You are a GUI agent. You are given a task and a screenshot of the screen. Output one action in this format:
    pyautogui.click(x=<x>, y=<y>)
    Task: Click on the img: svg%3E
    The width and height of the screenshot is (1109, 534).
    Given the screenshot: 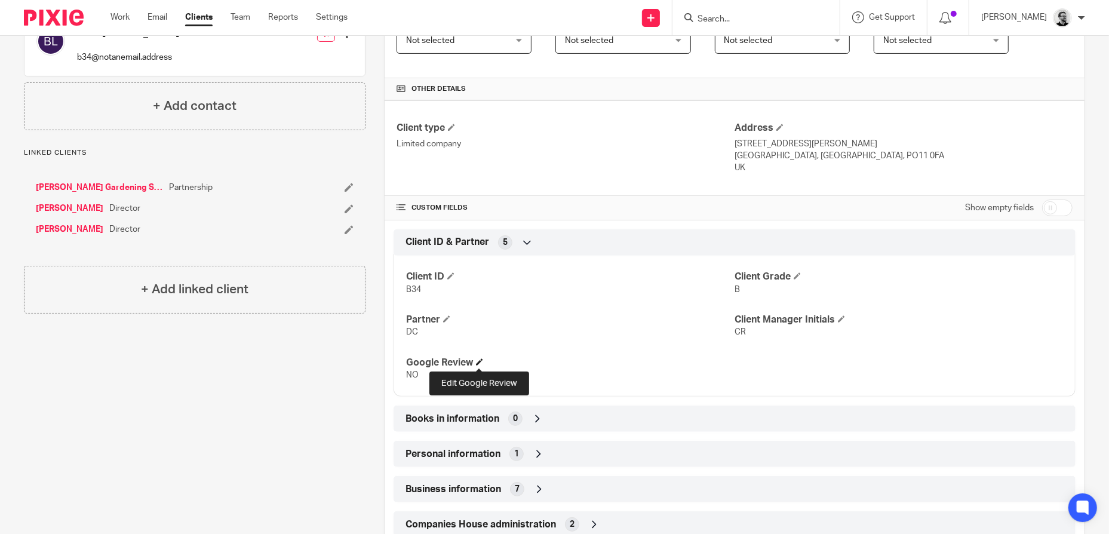 What is the action you would take?
    pyautogui.click(x=51, y=41)
    